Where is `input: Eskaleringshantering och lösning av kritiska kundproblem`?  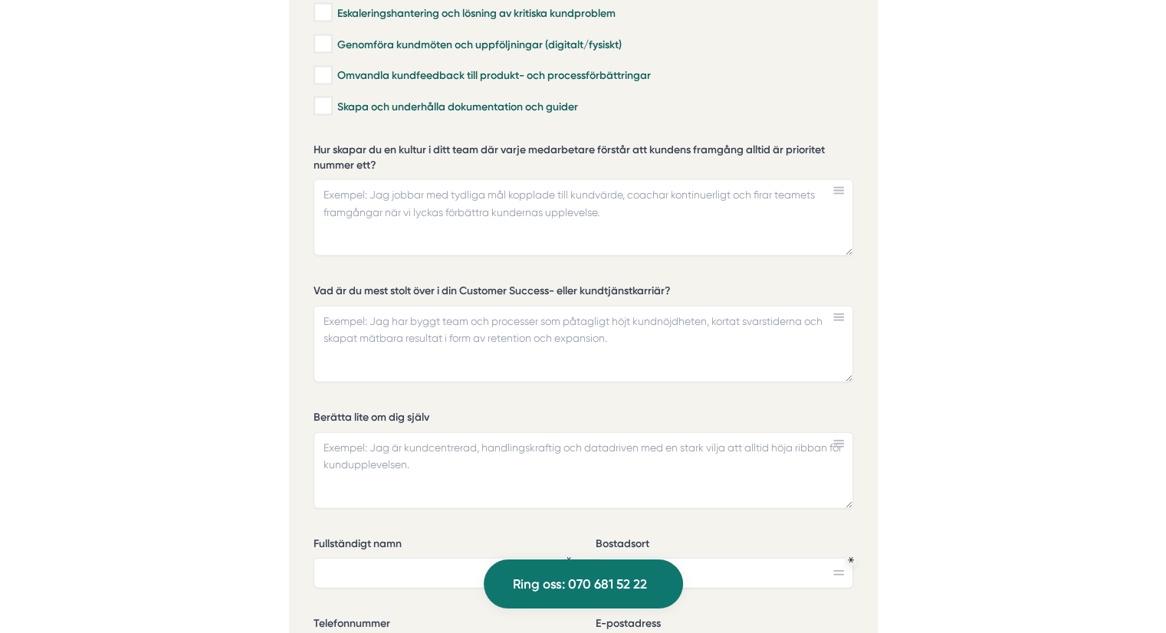 input: Eskaleringshantering och lösning av kritiska kundproblem is located at coordinates (322, 13).